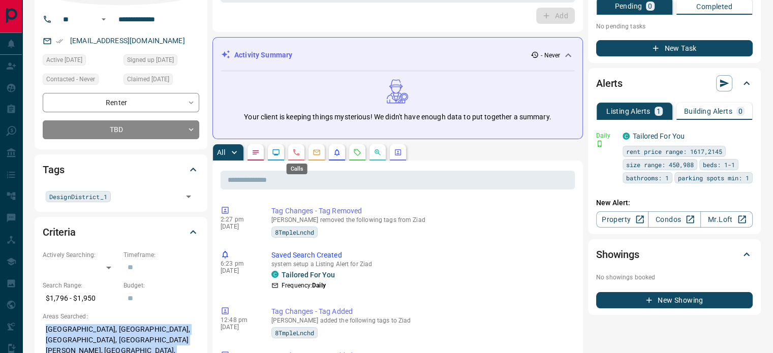  Describe the element at coordinates (607, 136) in the screenshot. I see `p: Daily` at that location.